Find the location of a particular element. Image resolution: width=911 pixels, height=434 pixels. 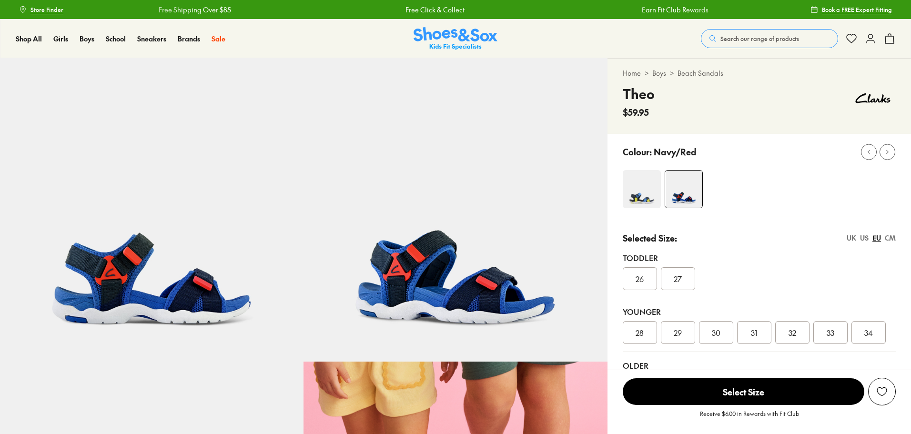

span: School is located at coordinates (116, 39).